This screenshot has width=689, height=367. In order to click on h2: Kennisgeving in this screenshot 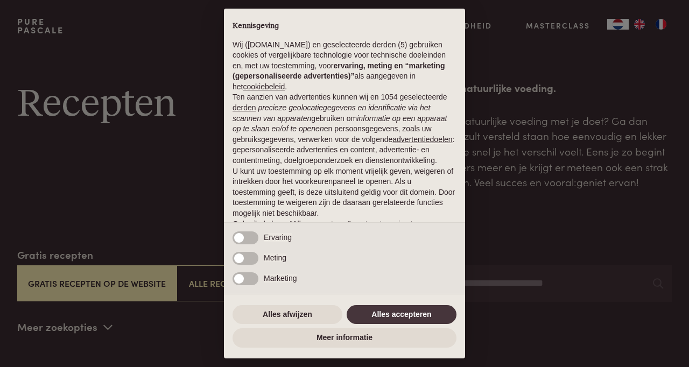, I will do `click(345, 26)`.